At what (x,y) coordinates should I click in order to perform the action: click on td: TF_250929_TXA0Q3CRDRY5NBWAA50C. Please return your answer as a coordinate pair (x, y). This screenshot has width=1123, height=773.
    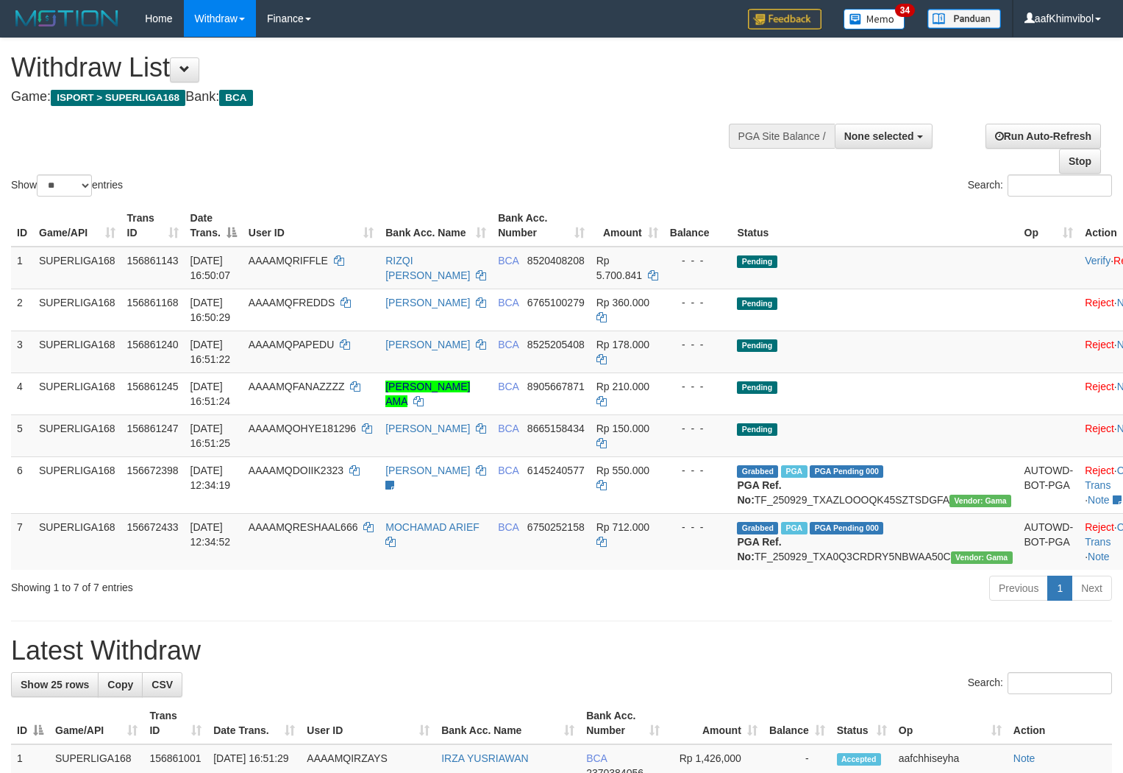
    Looking at the image, I should click on (875, 541).